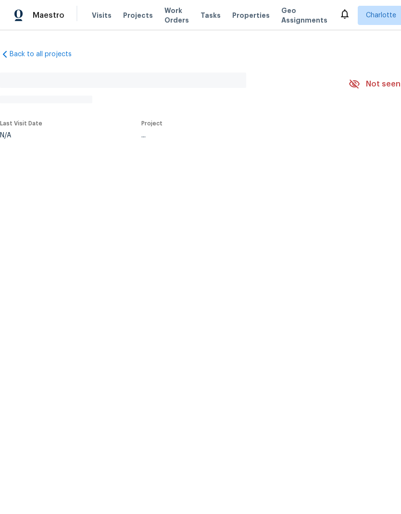 This screenshot has width=401, height=514. I want to click on span: Project, so click(152, 124).